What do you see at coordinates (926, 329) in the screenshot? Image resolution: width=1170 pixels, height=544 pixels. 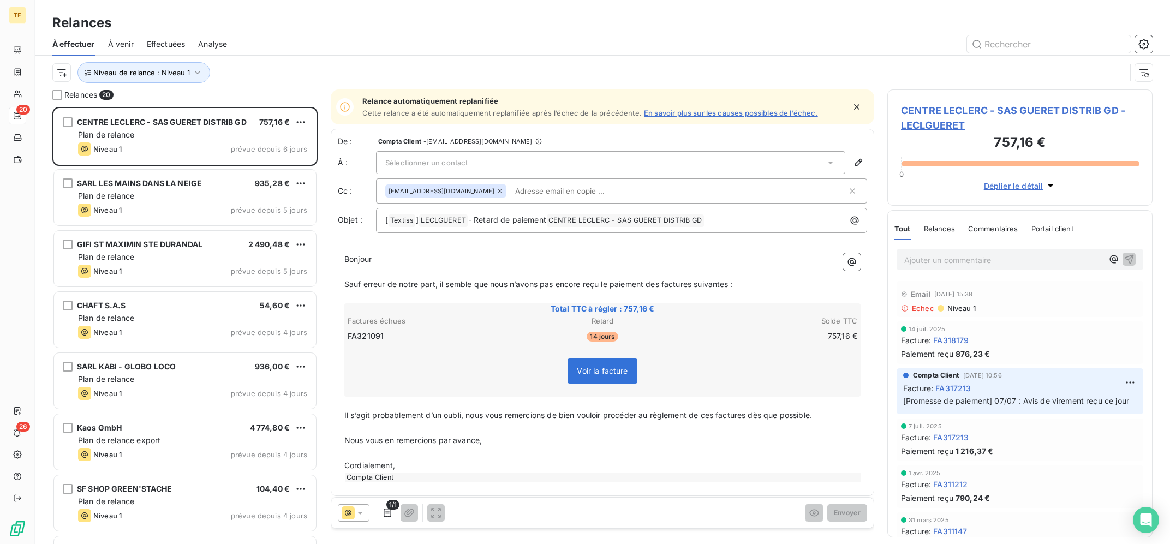 I see `span: 14 juil. 2025` at bounding box center [926, 329].